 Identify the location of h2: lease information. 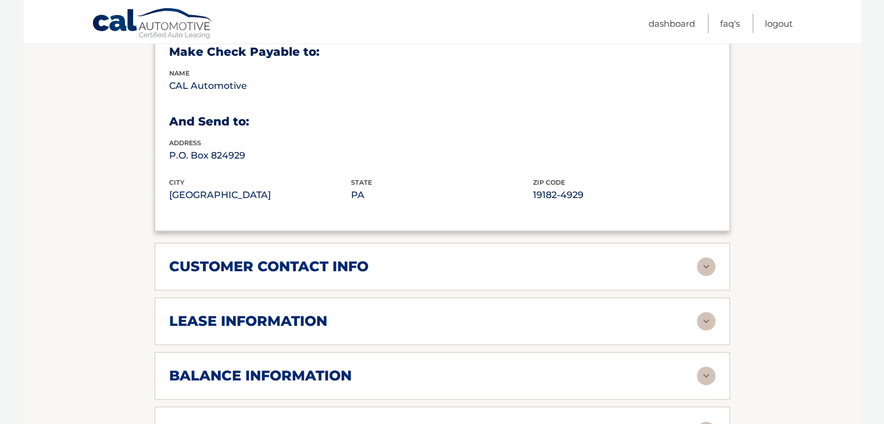
(248, 321).